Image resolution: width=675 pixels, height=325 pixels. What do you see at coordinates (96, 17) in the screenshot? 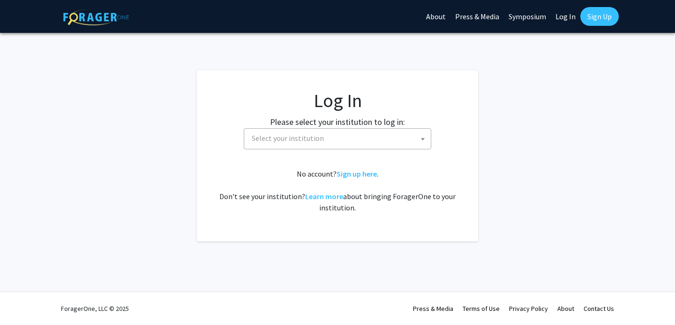
I see `img: ForagerOne Logo` at bounding box center [96, 17].